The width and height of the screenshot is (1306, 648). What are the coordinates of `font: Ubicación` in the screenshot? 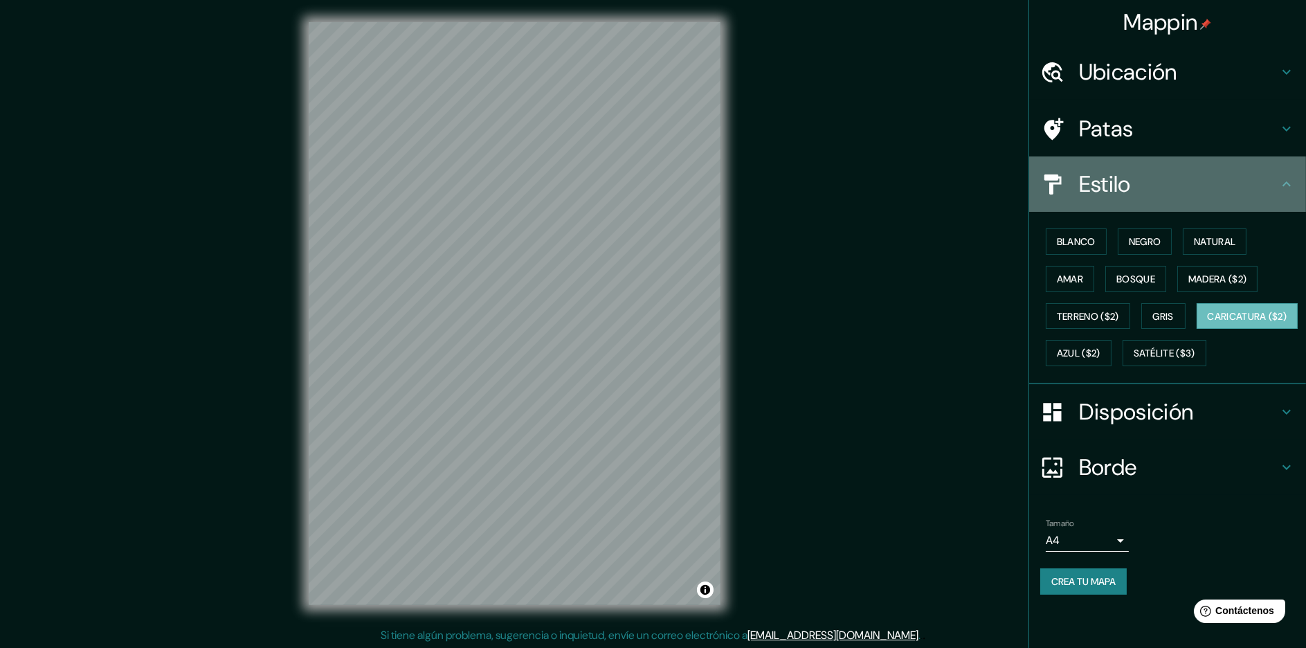 It's located at (1128, 72).